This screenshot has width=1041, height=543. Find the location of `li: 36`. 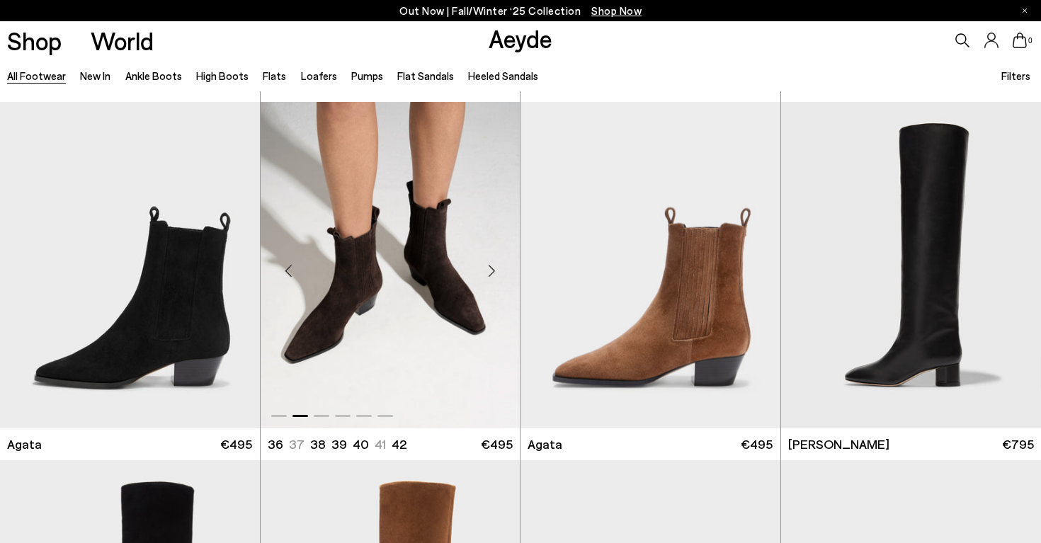

li: 36 is located at coordinates (275, 444).